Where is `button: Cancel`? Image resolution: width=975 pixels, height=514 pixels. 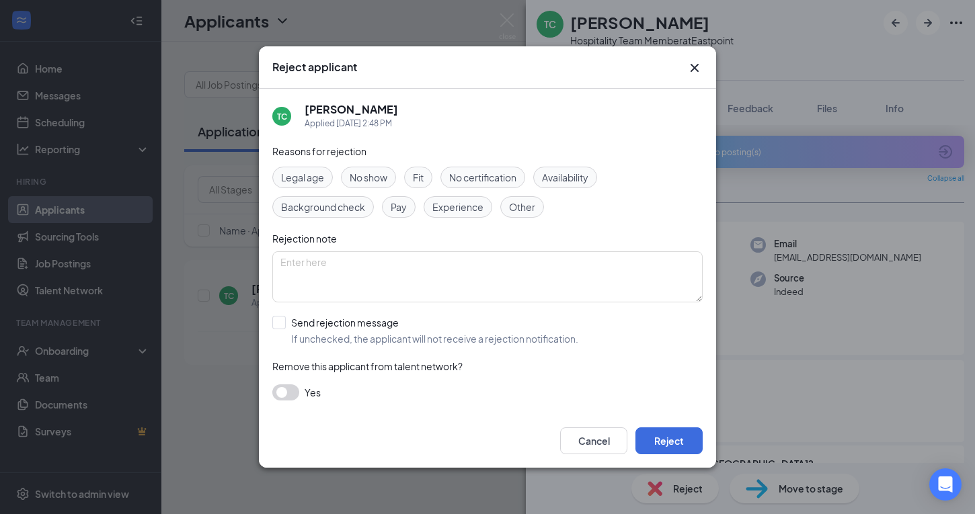 button: Cancel is located at coordinates (594, 441).